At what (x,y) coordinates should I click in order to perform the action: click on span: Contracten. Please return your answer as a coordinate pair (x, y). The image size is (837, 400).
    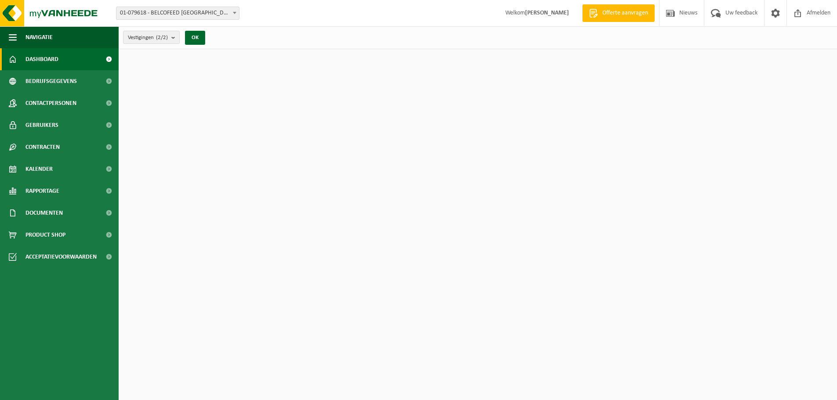
    Looking at the image, I should click on (43, 147).